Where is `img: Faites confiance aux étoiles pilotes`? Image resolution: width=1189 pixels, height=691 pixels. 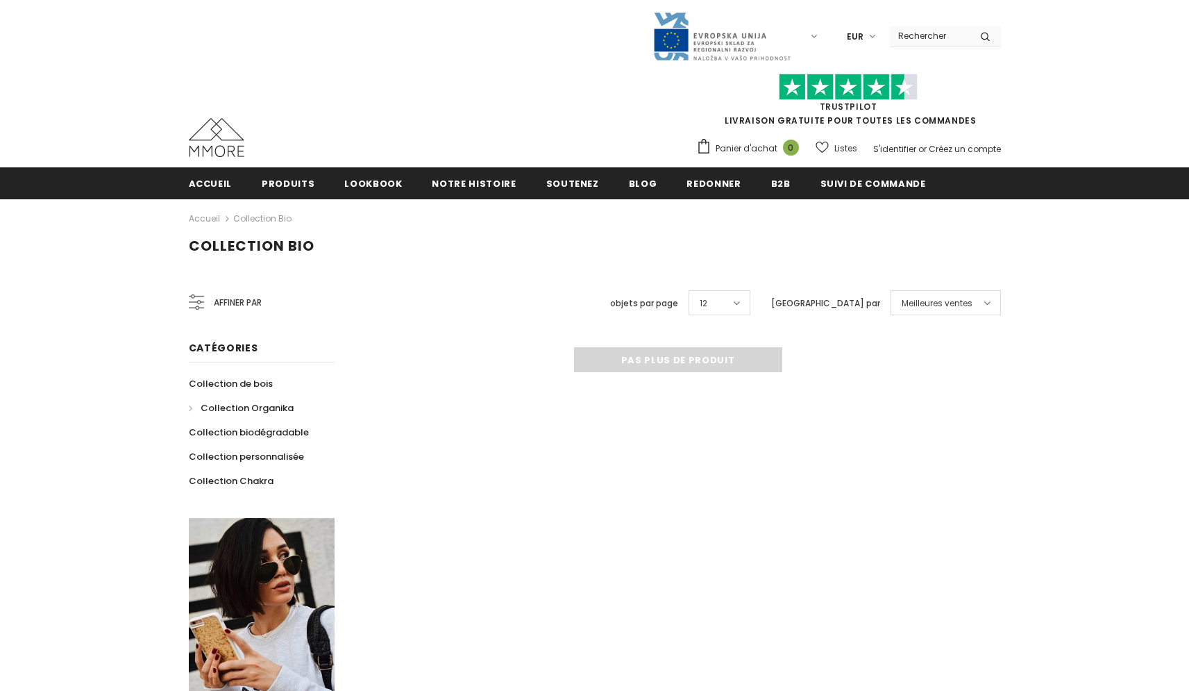
img: Faites confiance aux étoiles pilotes is located at coordinates (848, 87).